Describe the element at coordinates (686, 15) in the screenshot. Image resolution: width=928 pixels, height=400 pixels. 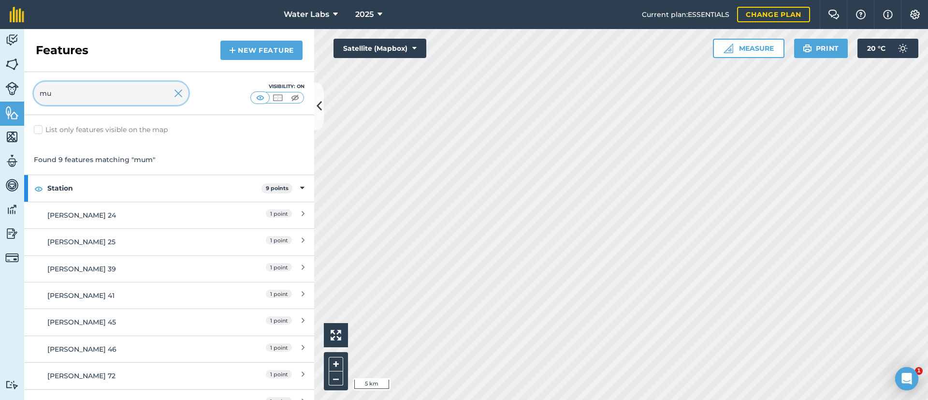
I see `span: Current plan : ESSENTIALS` at that location.